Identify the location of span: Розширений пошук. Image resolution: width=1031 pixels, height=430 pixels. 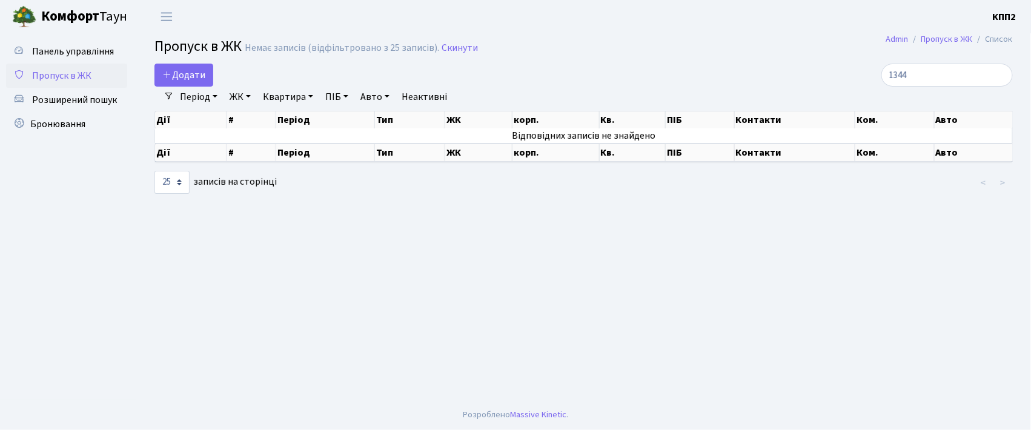
(74, 100).